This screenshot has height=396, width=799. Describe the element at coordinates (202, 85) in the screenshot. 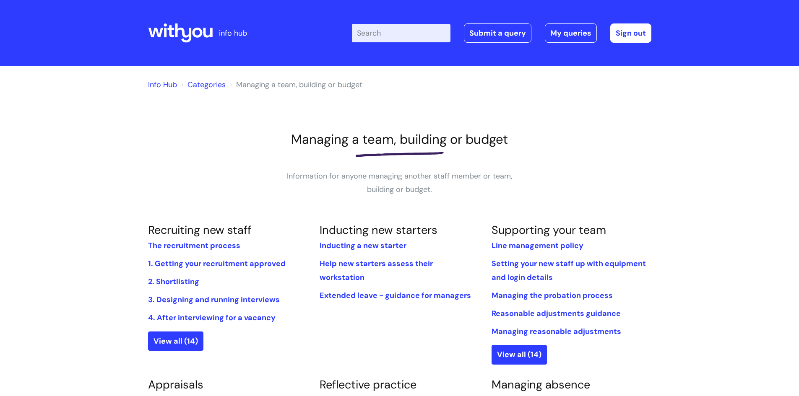

I see `li: Solution home` at that location.